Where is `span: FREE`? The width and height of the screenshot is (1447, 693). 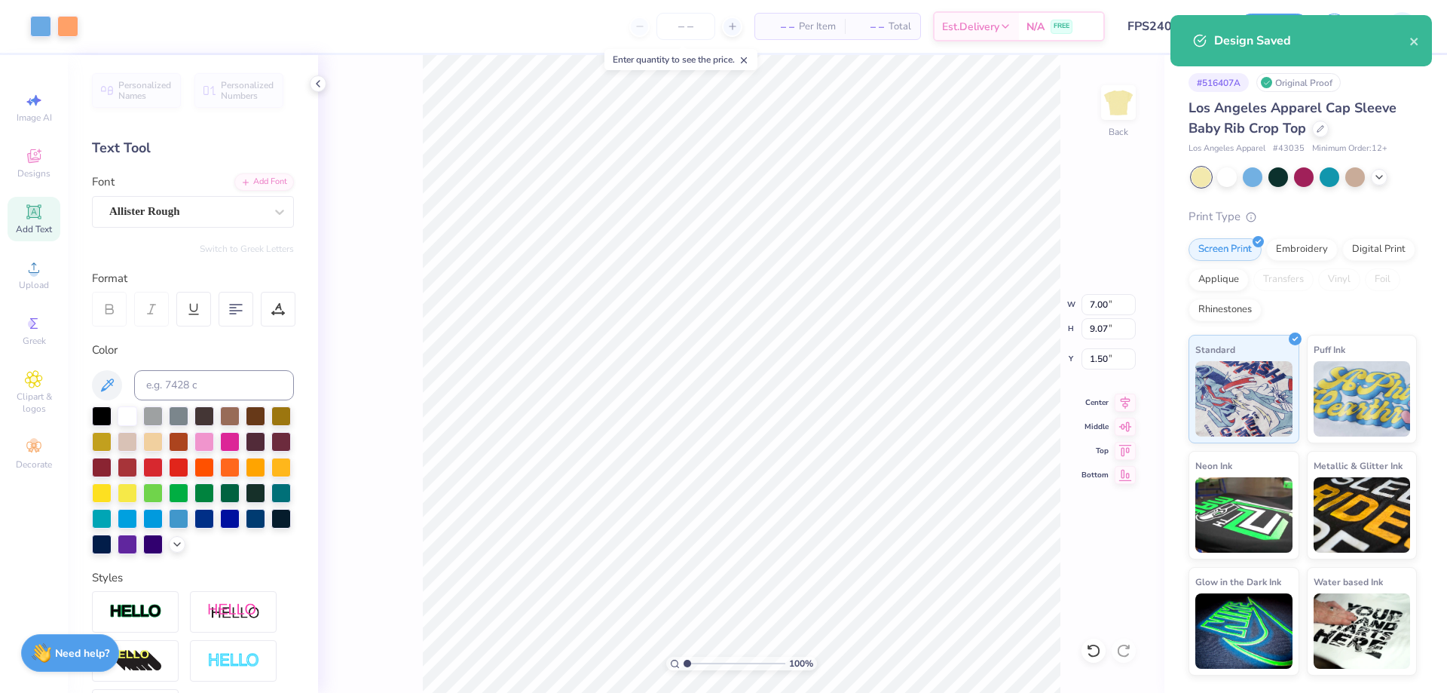
span: FREE is located at coordinates (1061, 26).